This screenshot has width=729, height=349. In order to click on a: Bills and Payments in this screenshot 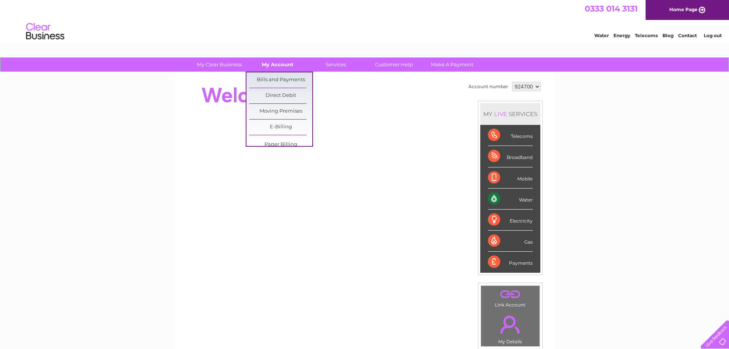, I will do `click(280, 80)`.